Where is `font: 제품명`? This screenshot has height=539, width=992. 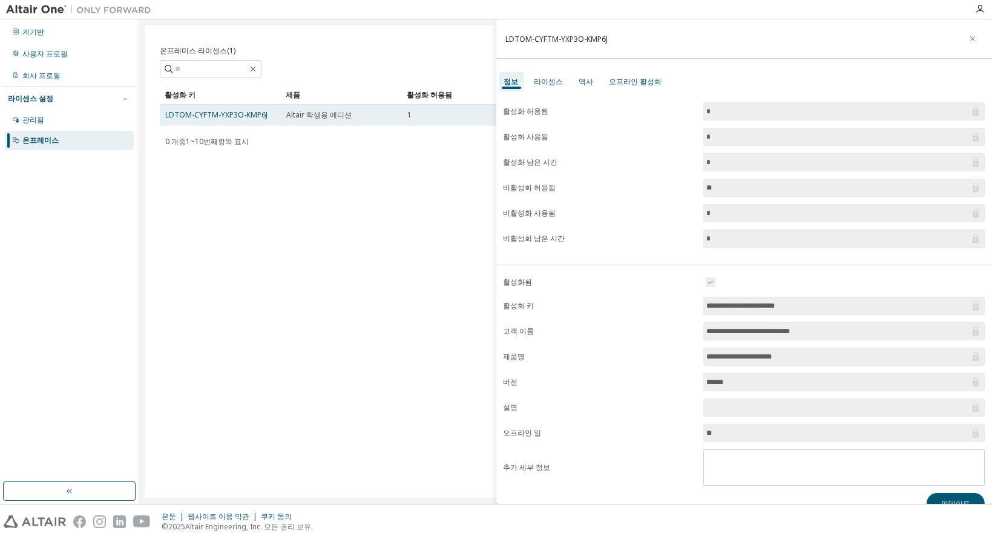 font: 제품명 is located at coordinates (514, 356).